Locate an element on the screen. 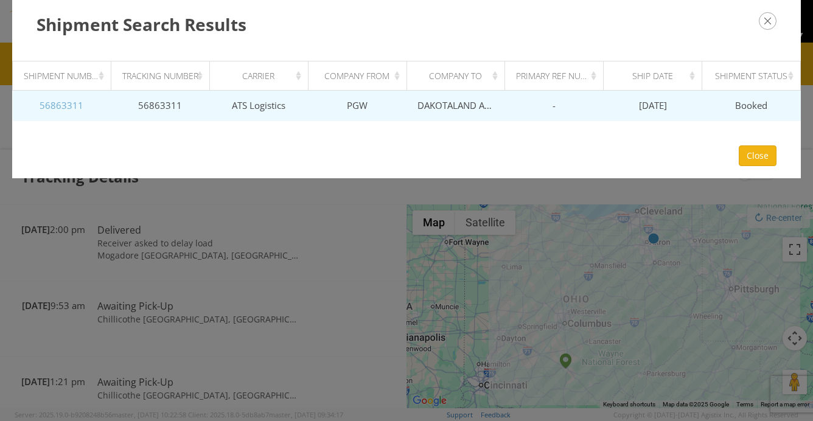  h3: Shipment Search Results is located at coordinates (406, 24).